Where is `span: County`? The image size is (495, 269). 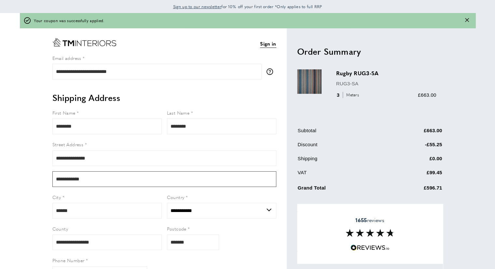
span: County is located at coordinates (60, 228).